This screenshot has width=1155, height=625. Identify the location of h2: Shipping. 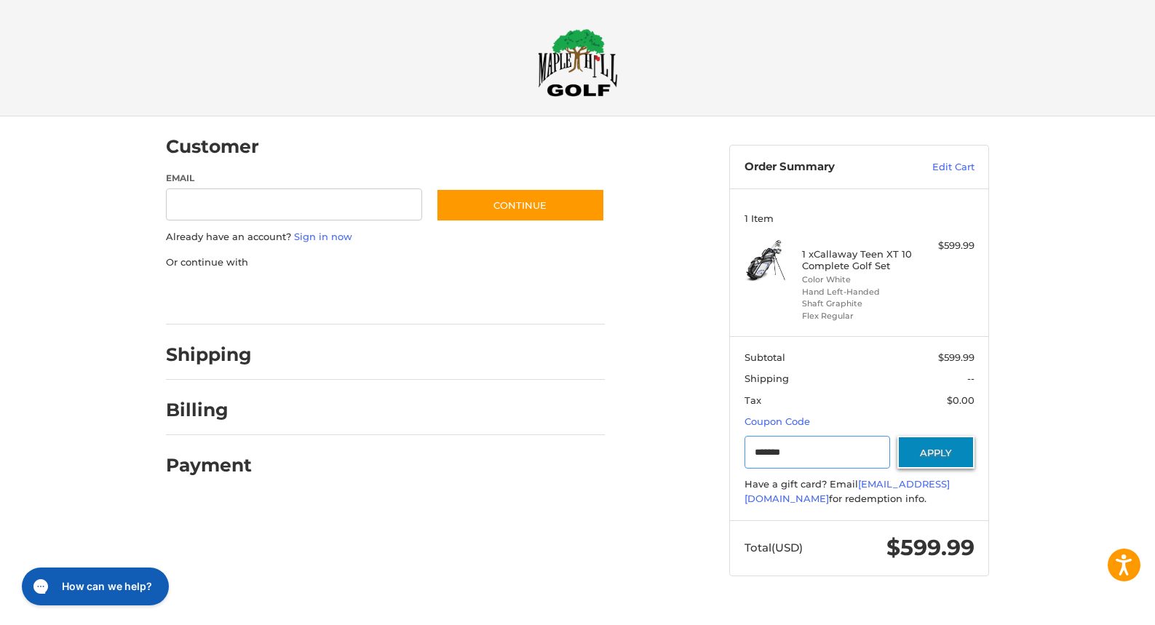
(209, 354).